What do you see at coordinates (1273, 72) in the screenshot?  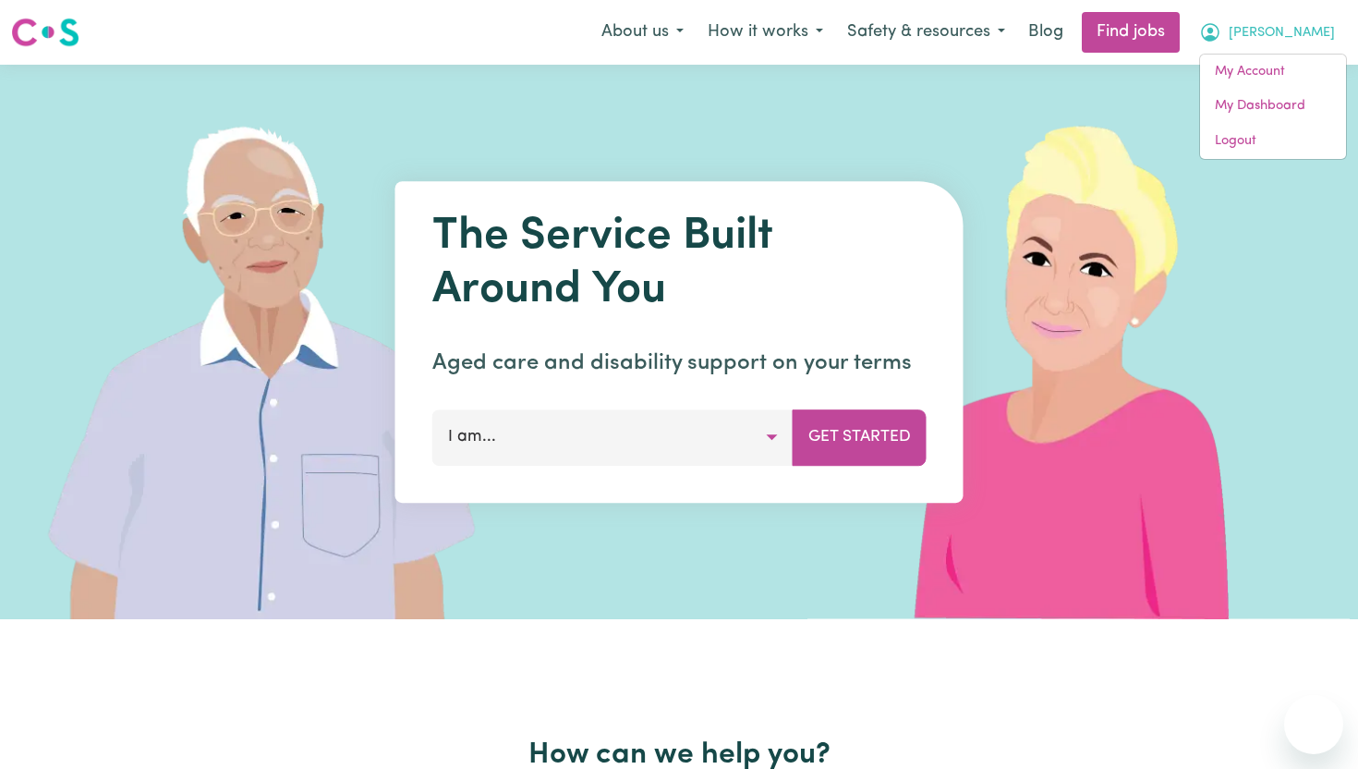 I see `a: My Account` at bounding box center [1273, 72].